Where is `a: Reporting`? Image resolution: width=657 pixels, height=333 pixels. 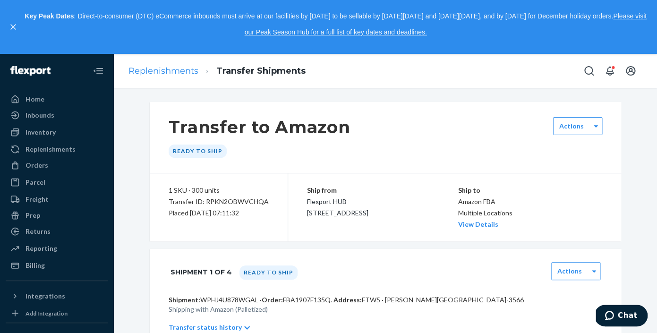
a: Reporting is located at coordinates (57, 249).